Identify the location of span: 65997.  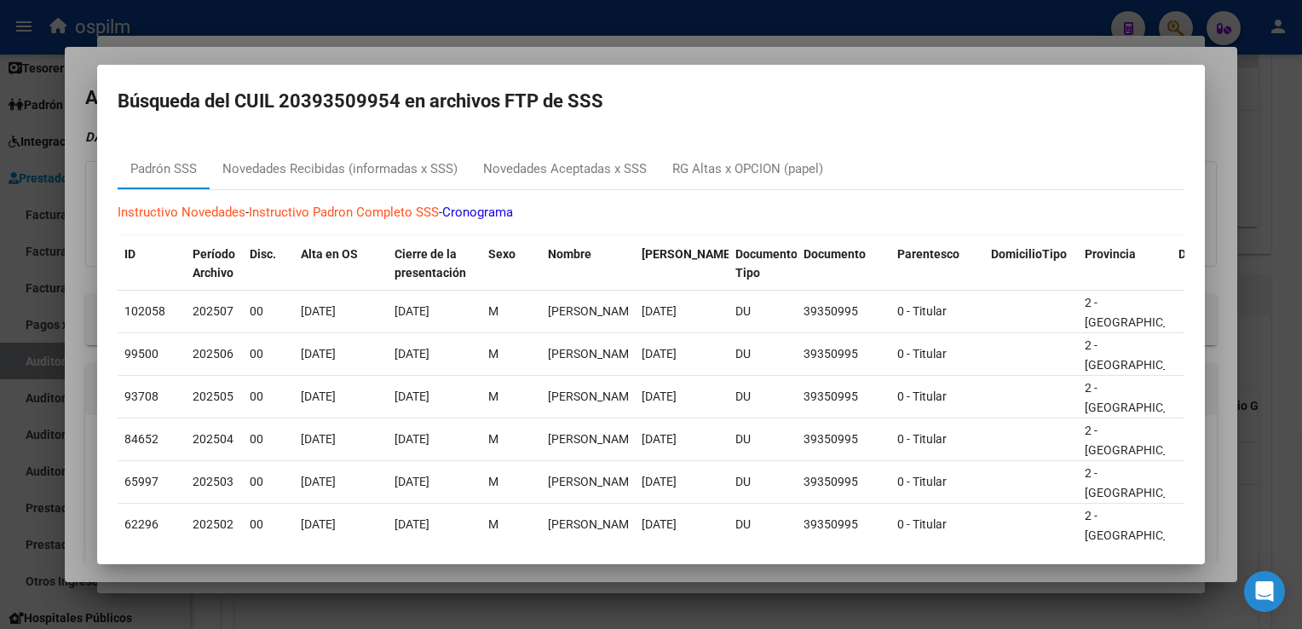
(141, 481).